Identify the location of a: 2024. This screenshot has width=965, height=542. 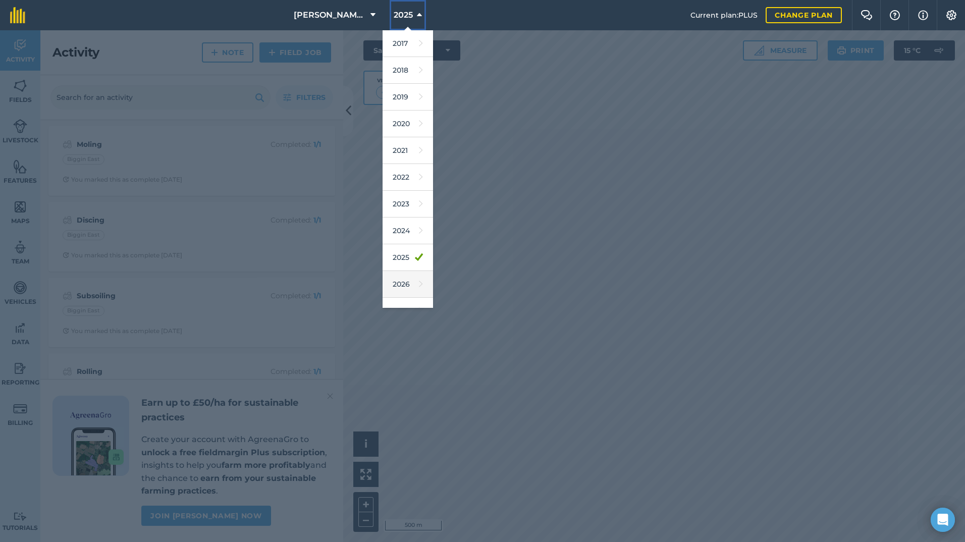
(408, 231).